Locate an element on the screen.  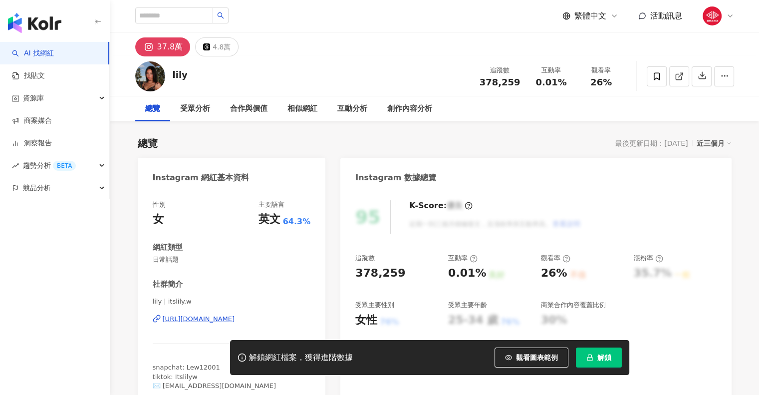
div: 創作內容分析 is located at coordinates (410, 109).